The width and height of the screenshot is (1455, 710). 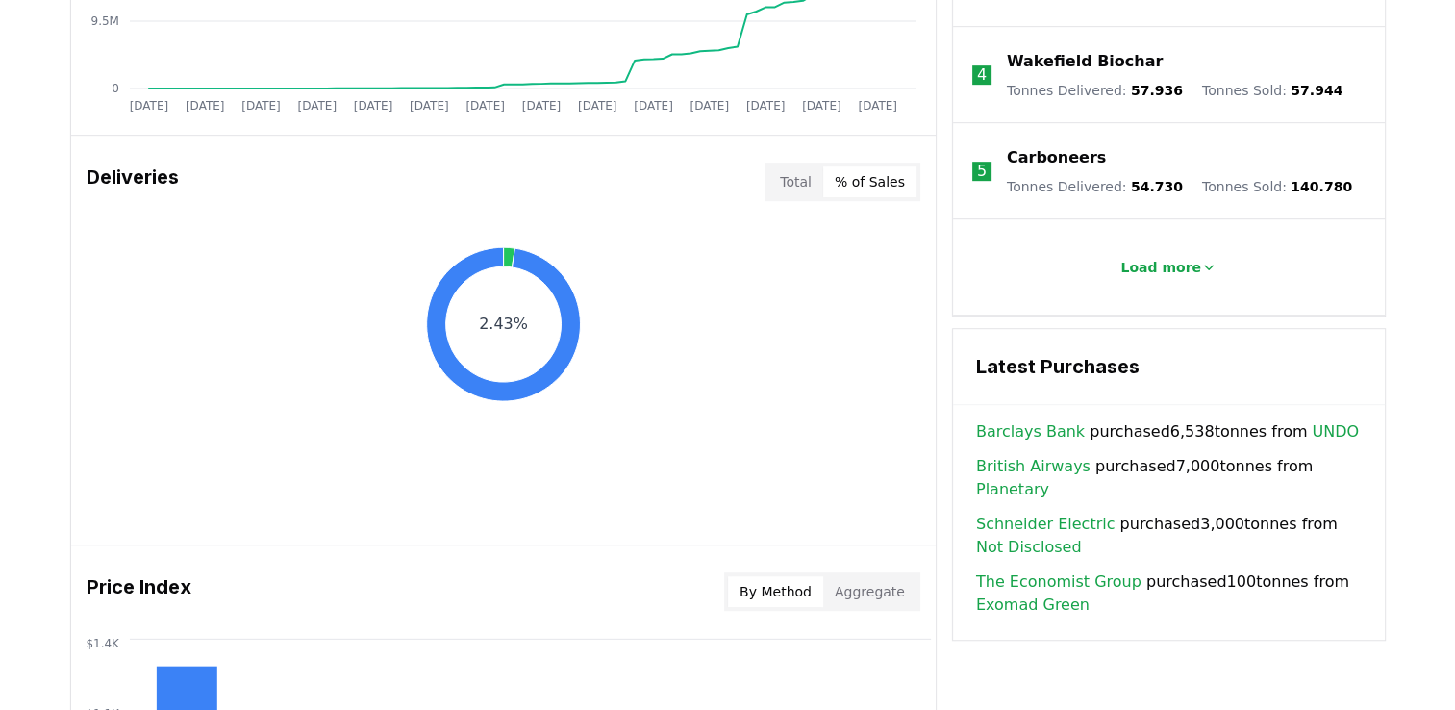 What do you see at coordinates (1056, 158) in the screenshot?
I see `a: Carboneers` at bounding box center [1056, 158].